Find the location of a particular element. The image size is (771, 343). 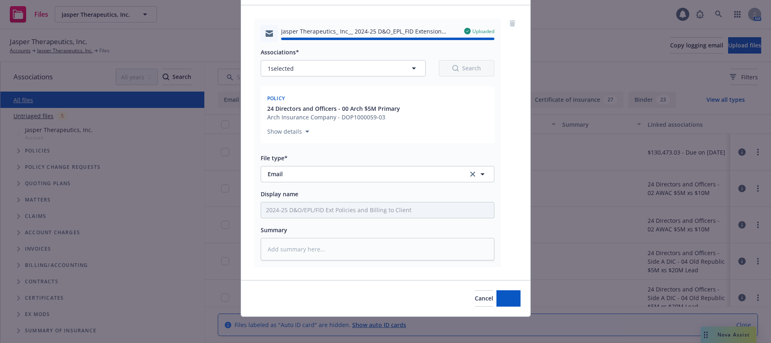

button: Cancel is located at coordinates (484, 298).